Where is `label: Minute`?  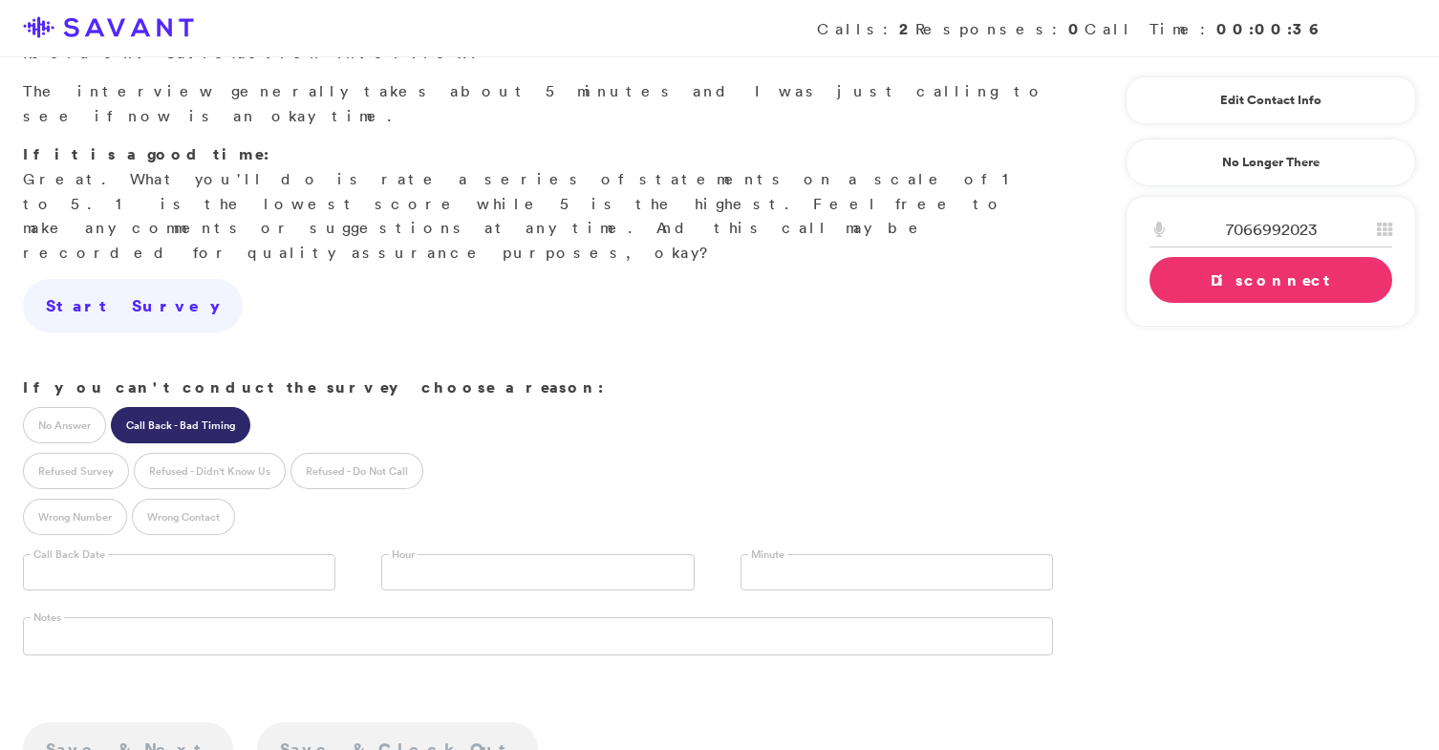 label: Minute is located at coordinates (767, 554).